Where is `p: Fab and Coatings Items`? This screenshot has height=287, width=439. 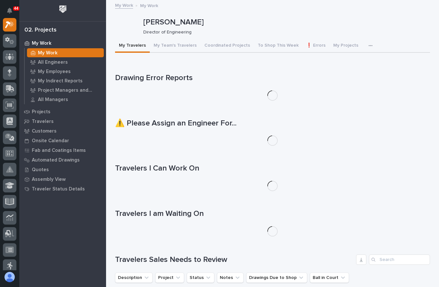
p: Fab and Coatings Items is located at coordinates (59, 150).